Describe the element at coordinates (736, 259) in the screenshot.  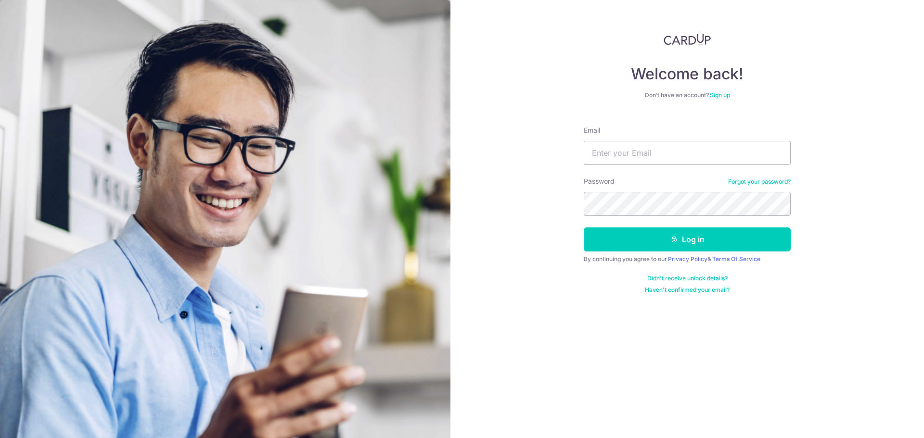
I see `a: Terms Of Service` at that location.